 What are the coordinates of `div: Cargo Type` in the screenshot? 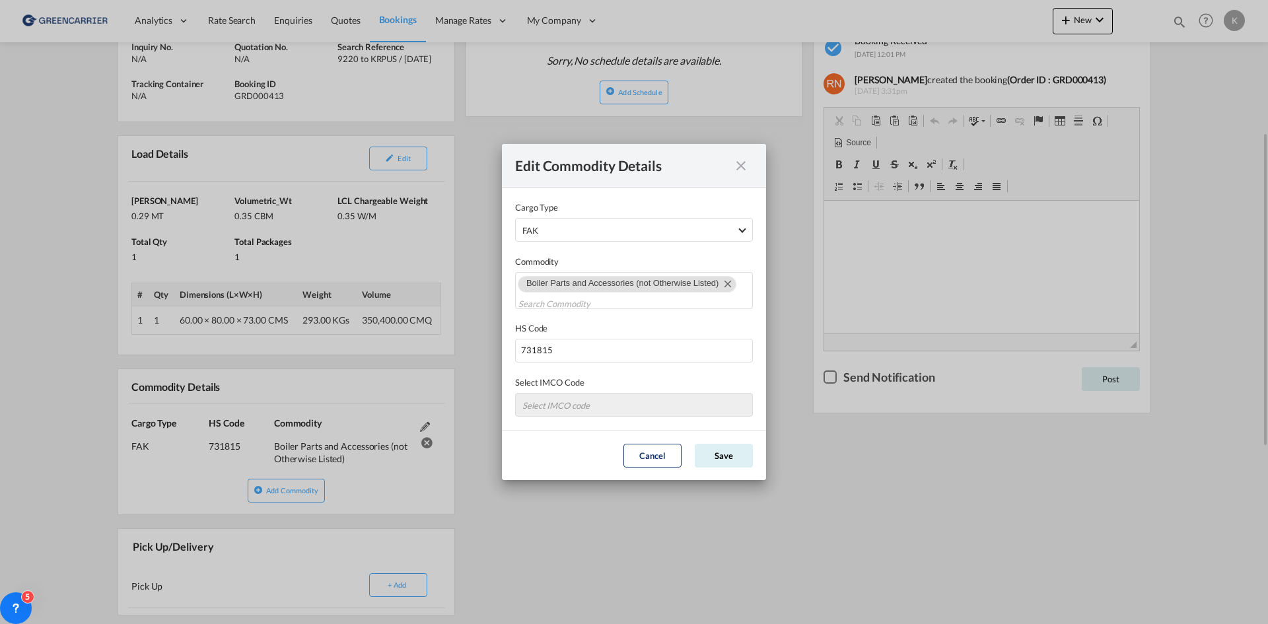 It's located at (634, 207).